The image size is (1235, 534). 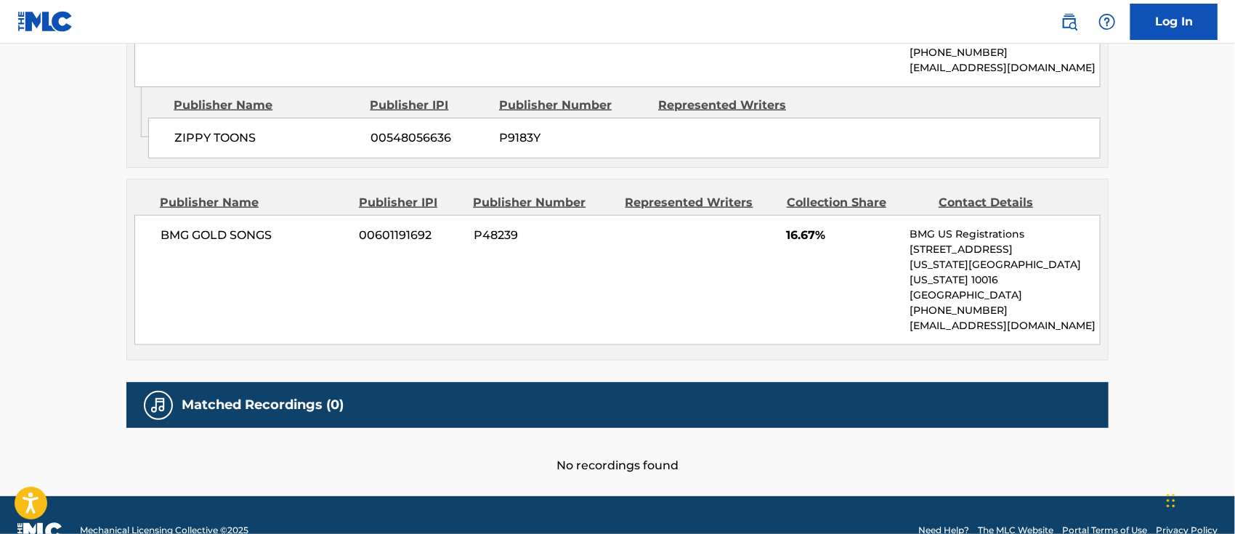 What do you see at coordinates (544, 235) in the screenshot?
I see `span: P48239` at bounding box center [544, 235].